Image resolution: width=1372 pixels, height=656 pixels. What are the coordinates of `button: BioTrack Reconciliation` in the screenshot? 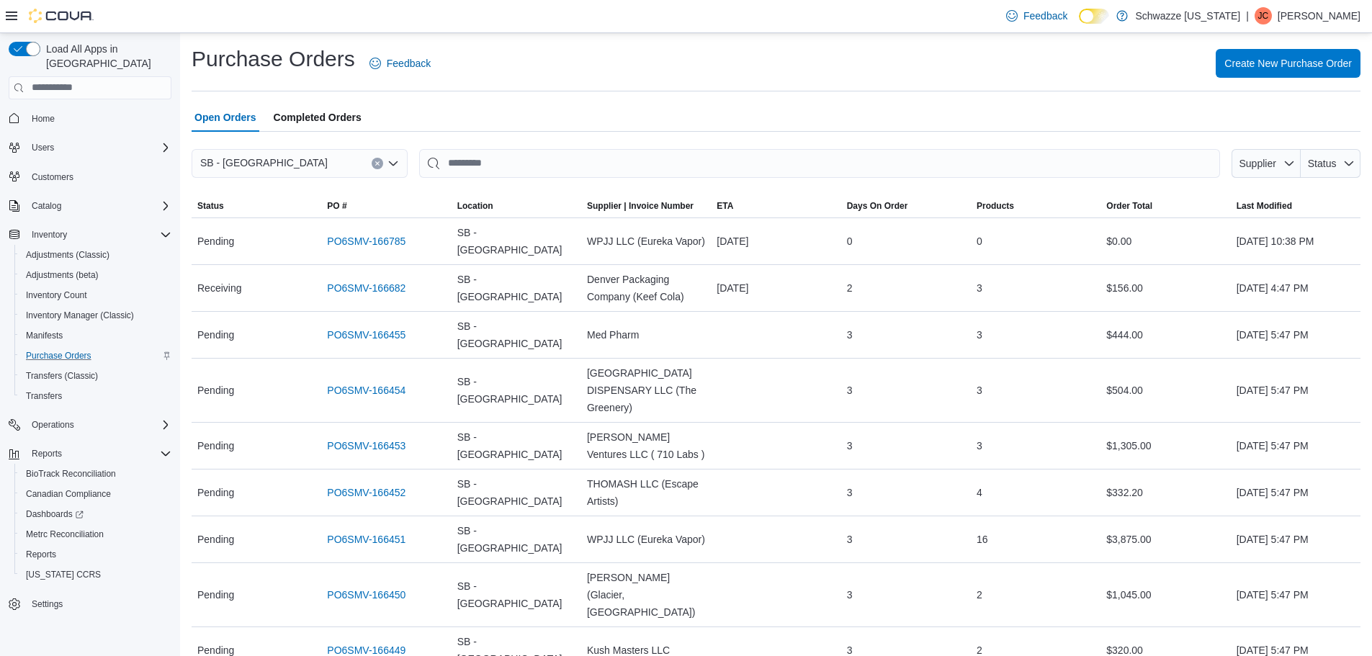 It's located at (96, 474).